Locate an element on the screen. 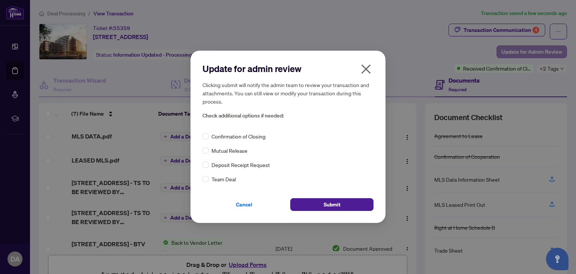 This screenshot has height=274, width=576. h2: Update for admin review is located at coordinates (288, 69).